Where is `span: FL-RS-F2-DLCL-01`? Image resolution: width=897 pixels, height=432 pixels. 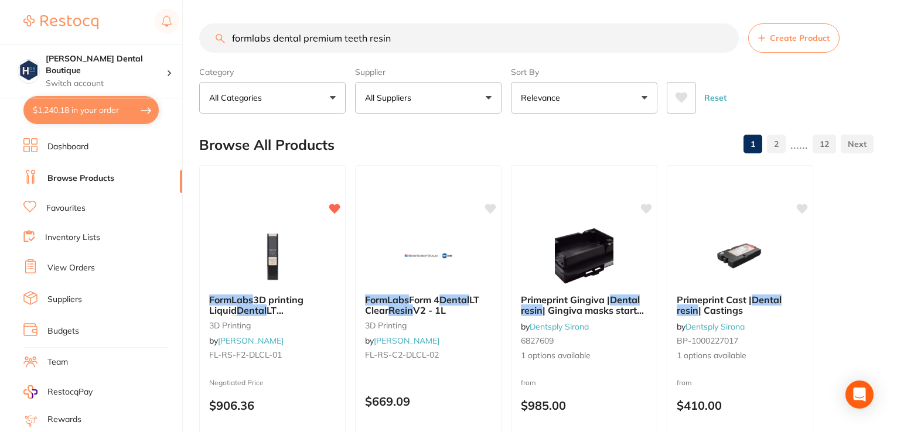 span: FL-RS-F2-DLCL-01 is located at coordinates (245, 355).